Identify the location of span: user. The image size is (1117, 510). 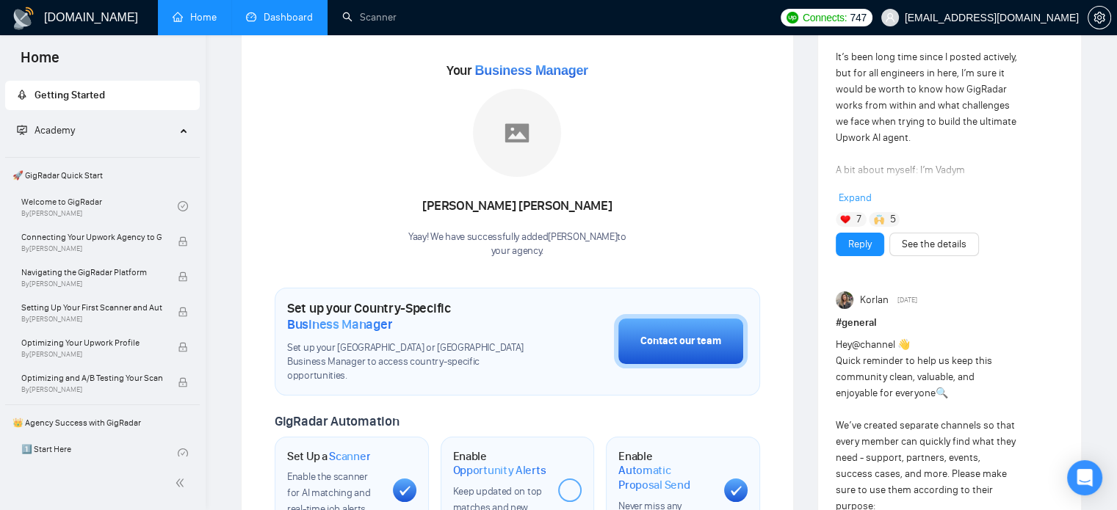
(890, 18).